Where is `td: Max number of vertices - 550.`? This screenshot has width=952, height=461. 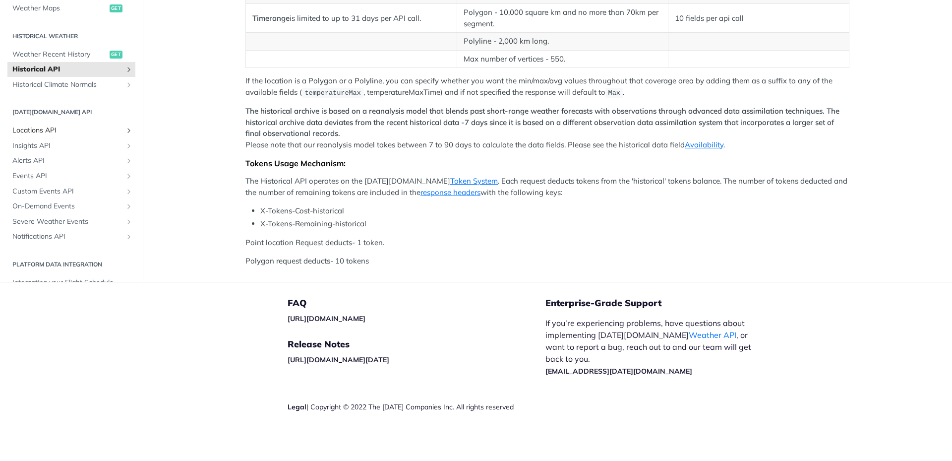
td: Max number of vertices - 550. is located at coordinates (562, 59).